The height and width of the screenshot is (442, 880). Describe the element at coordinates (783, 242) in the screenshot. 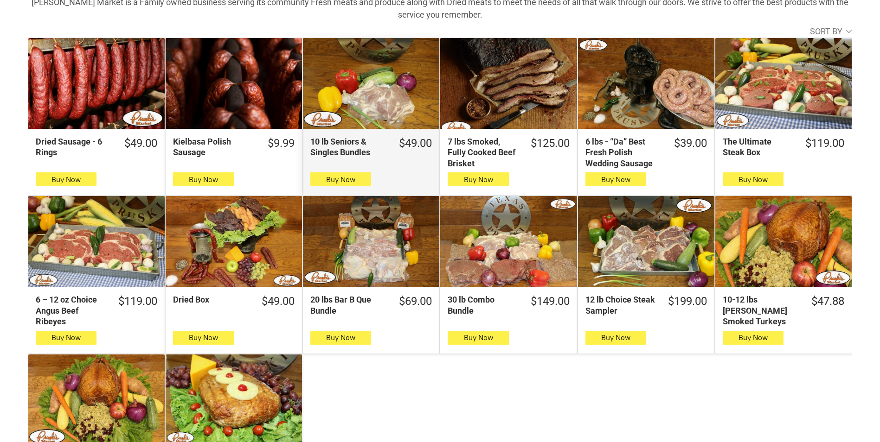

I see `a: 10-12 lbs Pruski&#39;s Smoked Turkeys` at that location.